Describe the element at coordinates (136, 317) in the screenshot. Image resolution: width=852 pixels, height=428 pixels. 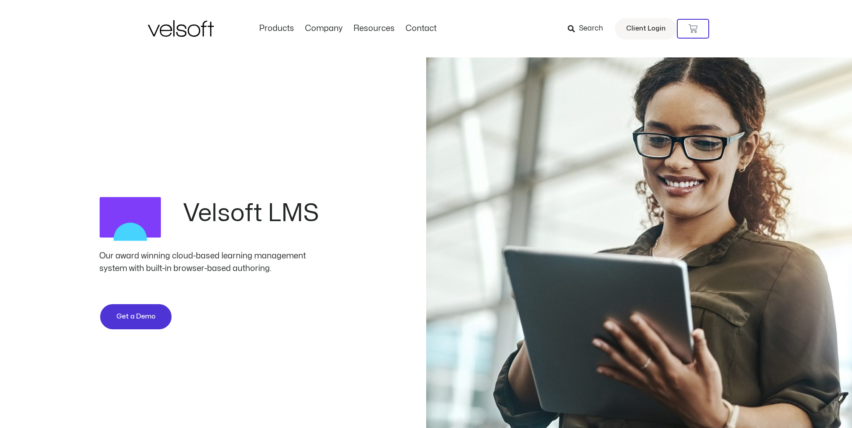
I see `a: Get a Demo` at that location.